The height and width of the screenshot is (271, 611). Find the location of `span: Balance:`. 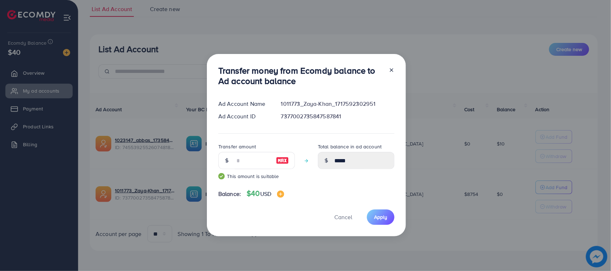

span: Balance: is located at coordinates (229, 194).